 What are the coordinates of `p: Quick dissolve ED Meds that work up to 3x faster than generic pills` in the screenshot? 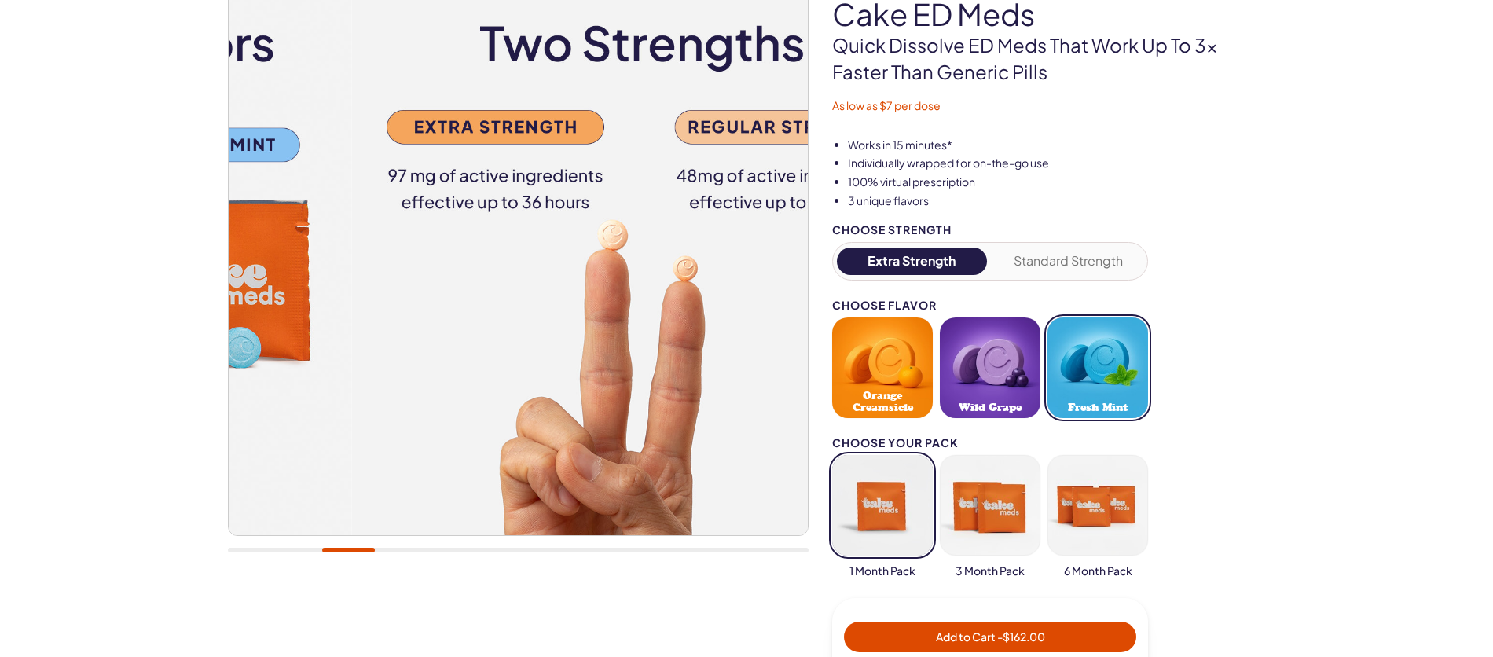 It's located at (1048, 58).